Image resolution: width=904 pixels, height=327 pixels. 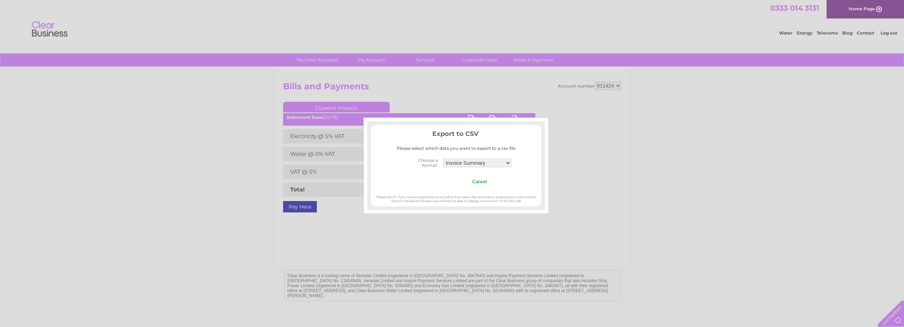 I want to click on div: *Please NOTE, if you have a large amount of calls it may take a few seconds to prepare your infor..., so click(x=456, y=195).